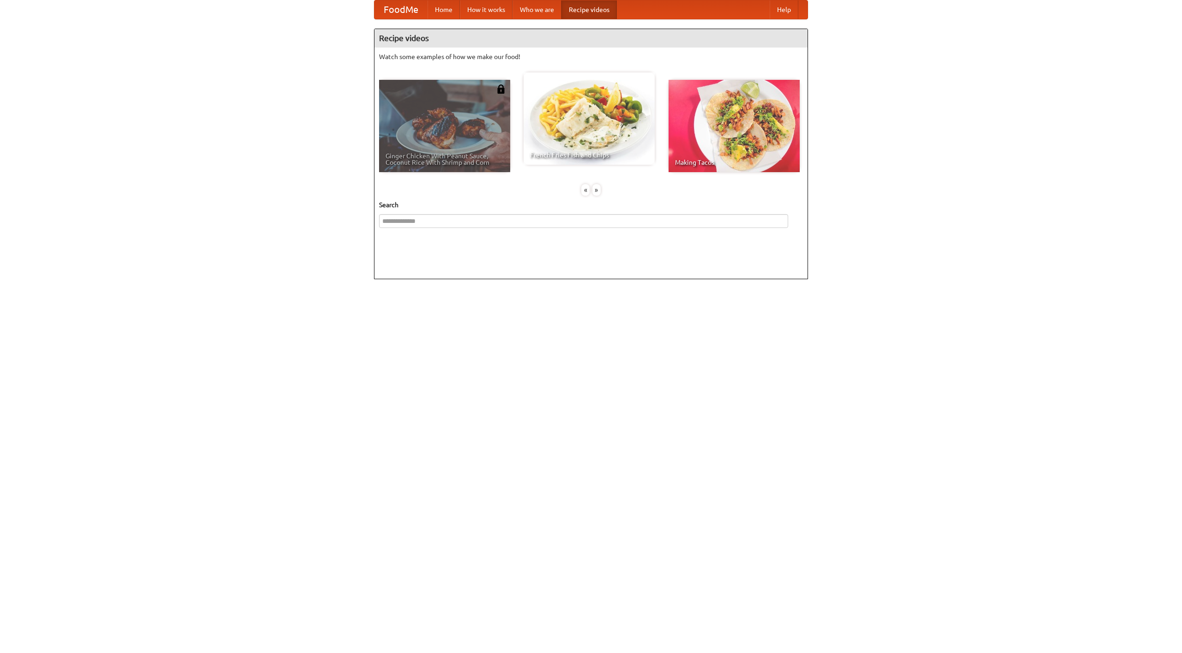 The image size is (1182, 653). I want to click on a: How it works, so click(486, 10).